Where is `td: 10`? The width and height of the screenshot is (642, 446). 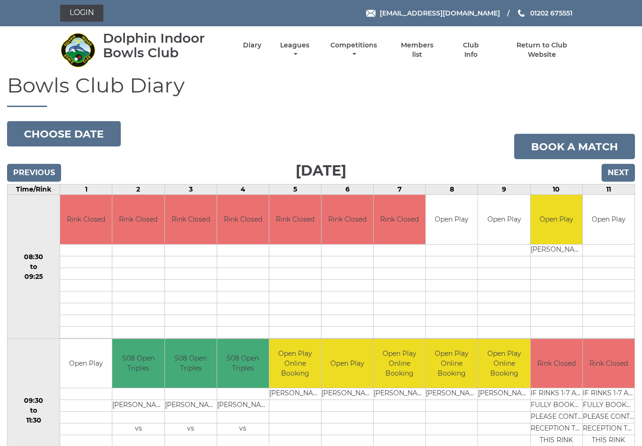 td: 10 is located at coordinates (556, 190).